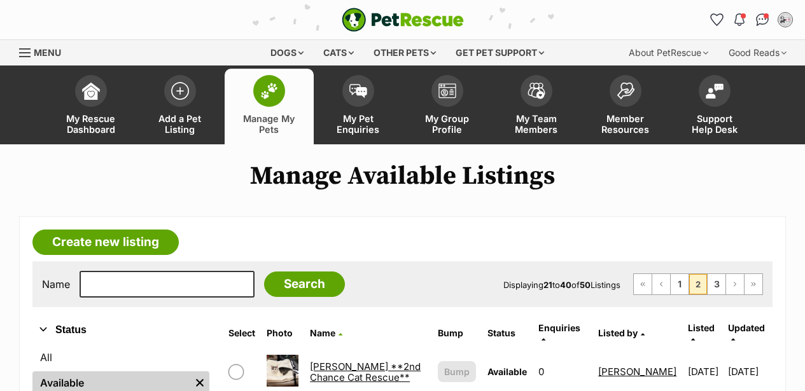 Image resolution: width=805 pixels, height=391 pixels. Describe the element at coordinates (668, 53) in the screenshot. I see `div: About PetRescue` at that location.